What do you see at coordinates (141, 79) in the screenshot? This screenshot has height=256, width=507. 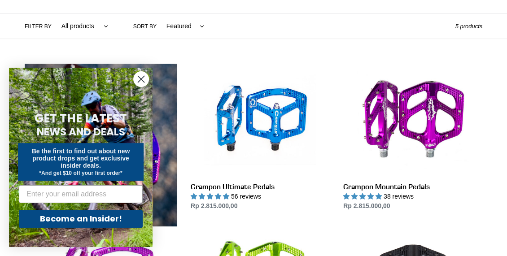 I see `button: Close dialog` at bounding box center [141, 79].